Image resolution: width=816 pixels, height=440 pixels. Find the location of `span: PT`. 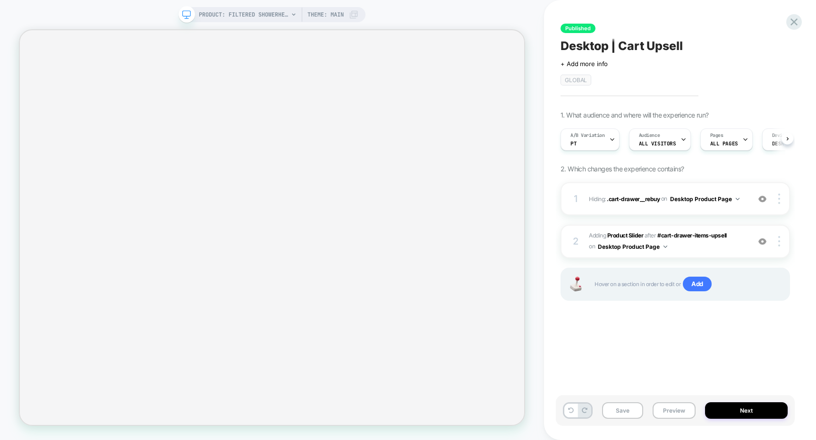

span: PT is located at coordinates (574, 144).